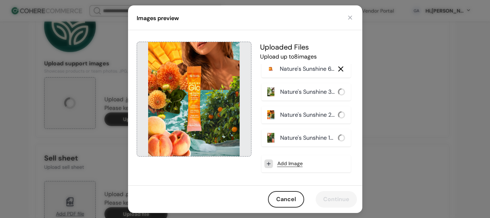 This screenshot has width=490, height=218. I want to click on p: Nature's Sunshine 6_9900d8_.png, so click(307, 69).